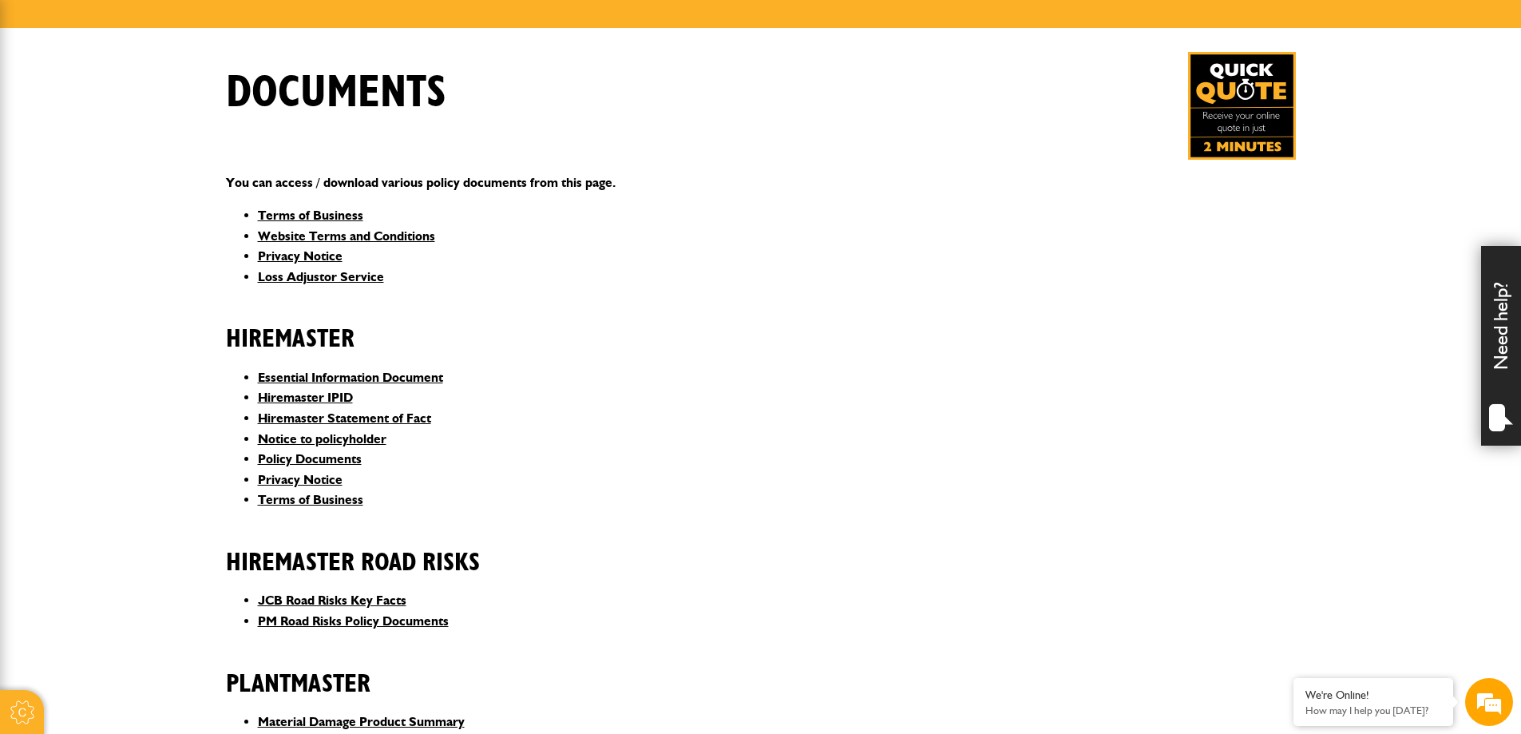 The height and width of the screenshot is (734, 1521). I want to click on a: Hiremaster Statement of Fact, so click(344, 418).